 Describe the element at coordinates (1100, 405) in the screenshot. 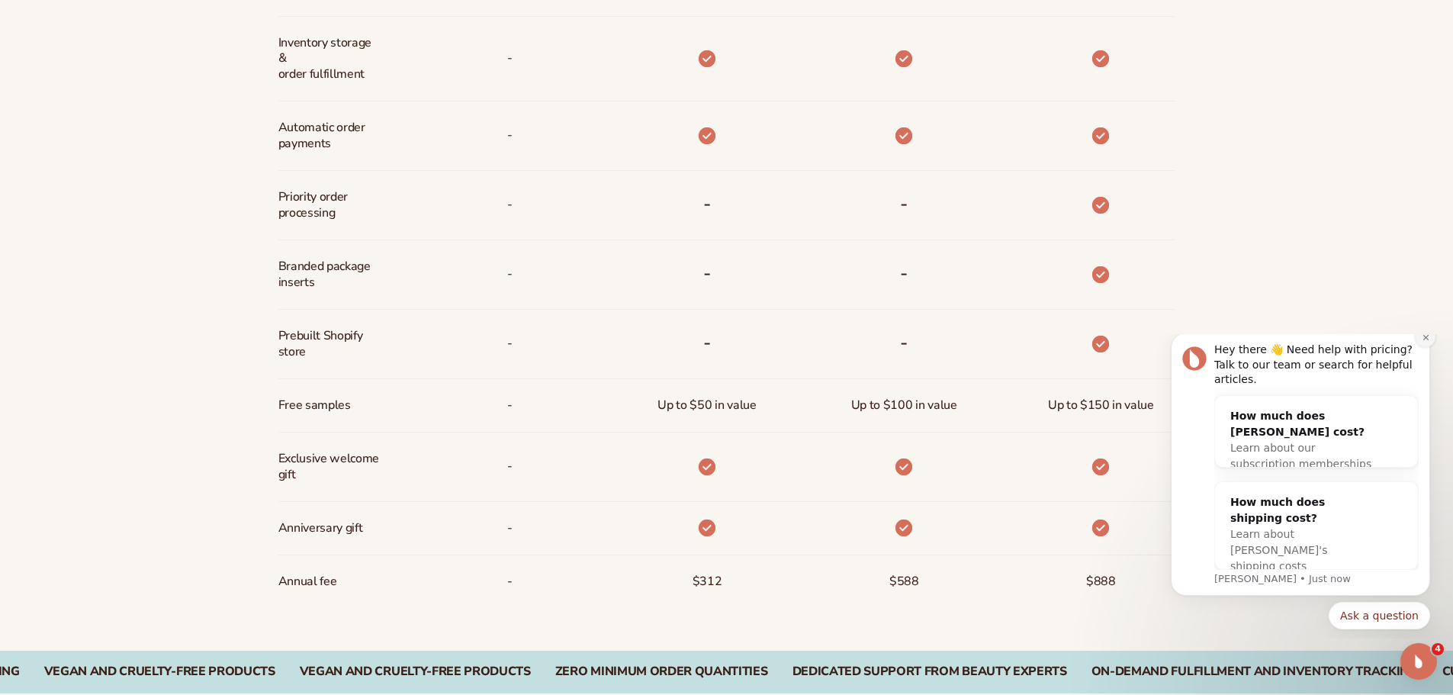

I see `span: Up to $150 in value` at that location.